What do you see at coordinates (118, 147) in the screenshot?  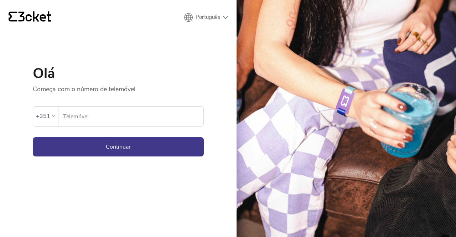 I see `button: Continuar` at bounding box center [118, 147].